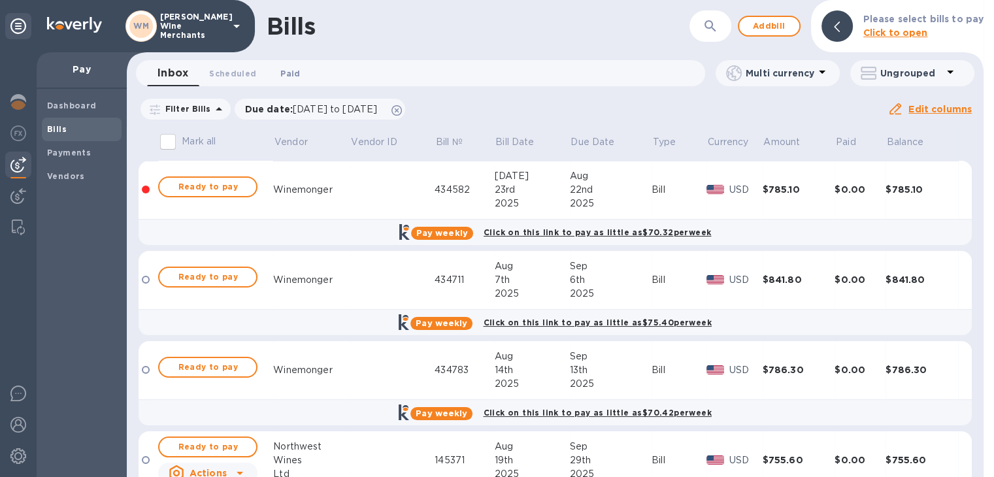 Image resolution: width=994 pixels, height=477 pixels. I want to click on span: Balance, so click(913, 142).